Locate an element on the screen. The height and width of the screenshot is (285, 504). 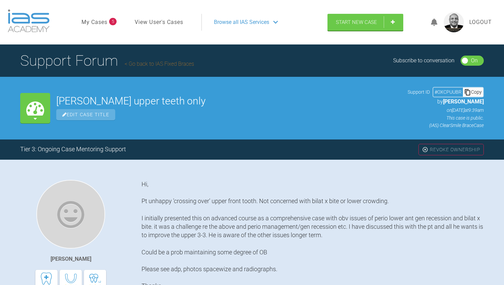
a: My Cases is located at coordinates (94, 22).